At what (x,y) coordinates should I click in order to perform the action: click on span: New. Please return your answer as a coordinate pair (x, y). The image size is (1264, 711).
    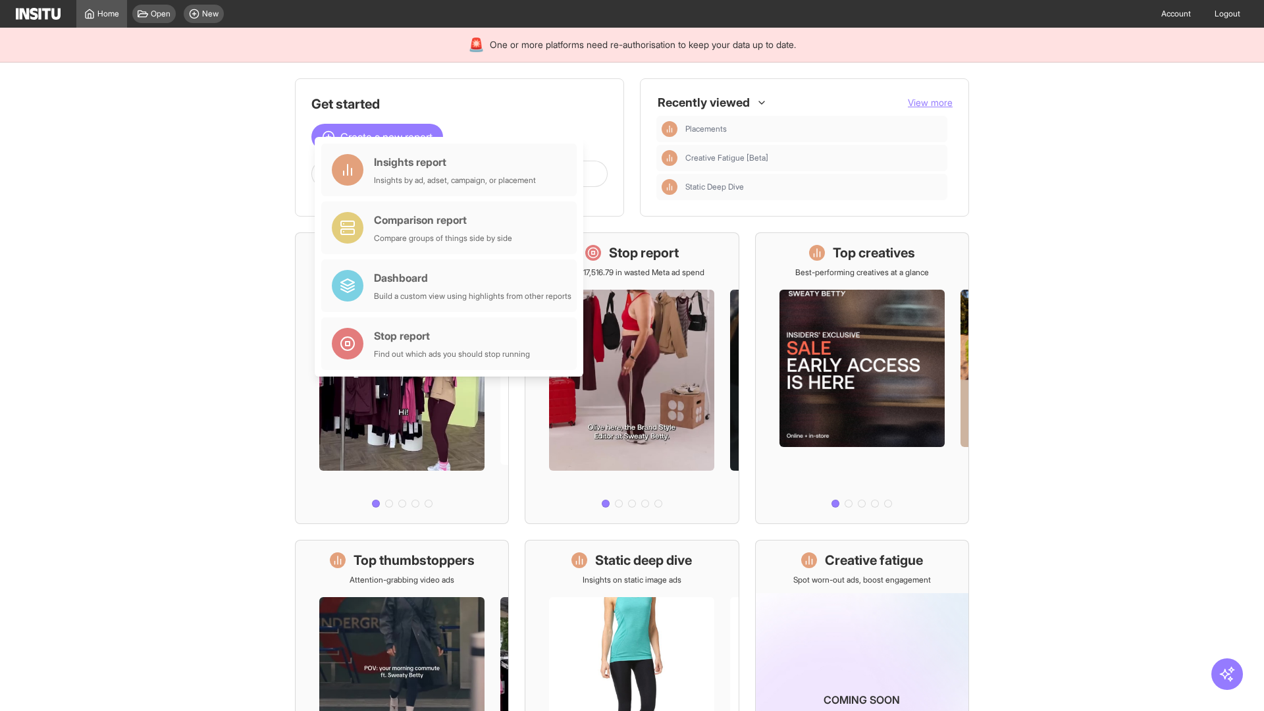
    Looking at the image, I should click on (210, 14).